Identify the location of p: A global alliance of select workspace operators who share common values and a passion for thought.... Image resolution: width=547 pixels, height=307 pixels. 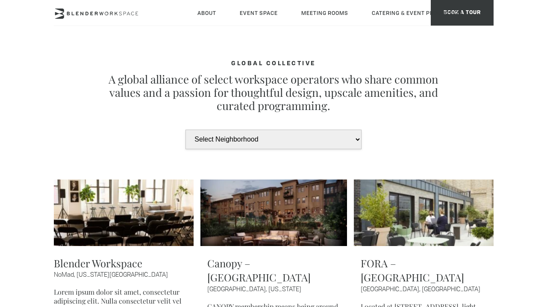
(273, 93).